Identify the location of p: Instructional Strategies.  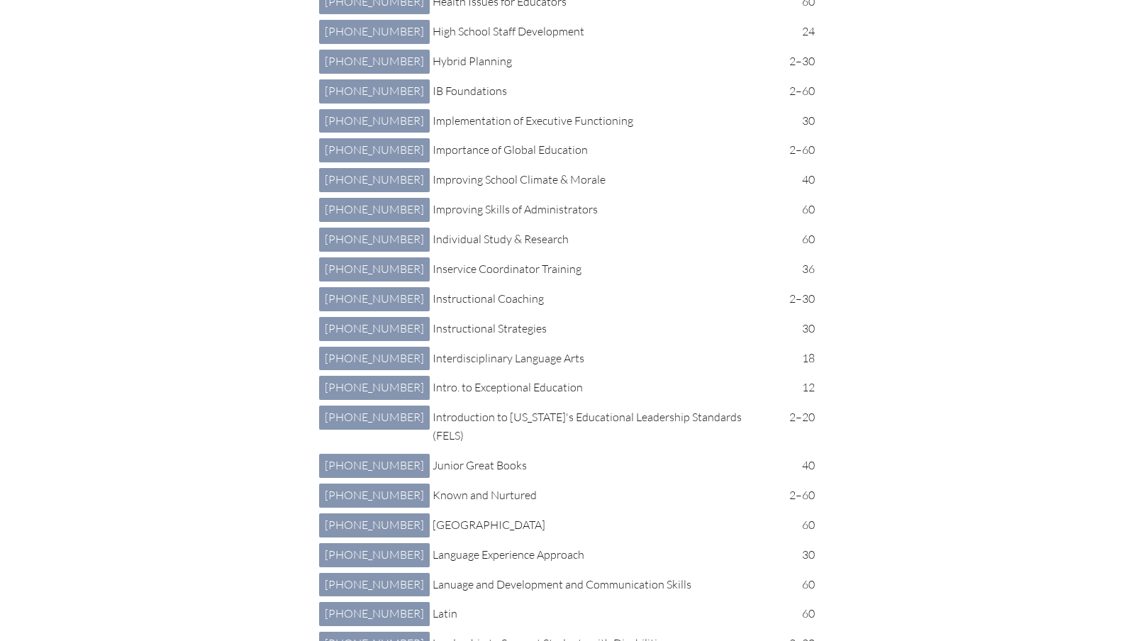
(603, 329).